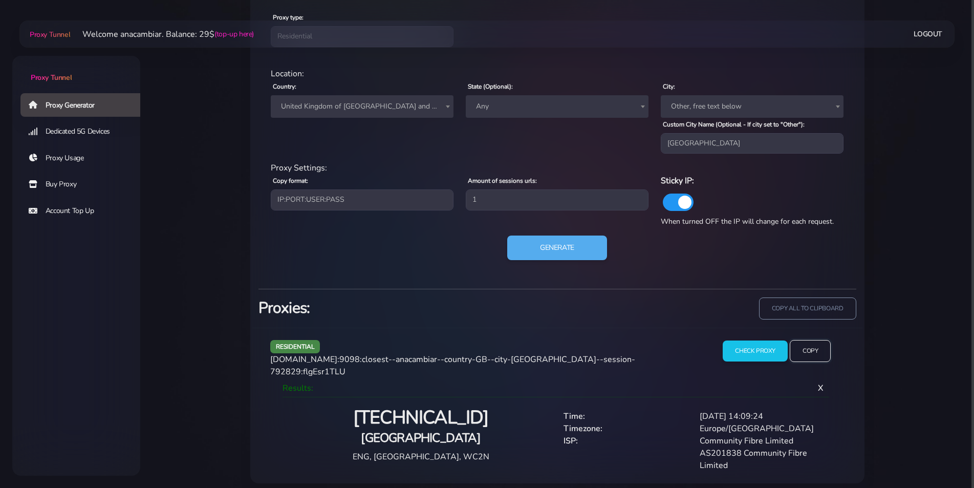 This screenshot has width=974, height=488. Describe the element at coordinates (84, 158) in the screenshot. I see `a: Proxy Usage` at that location.